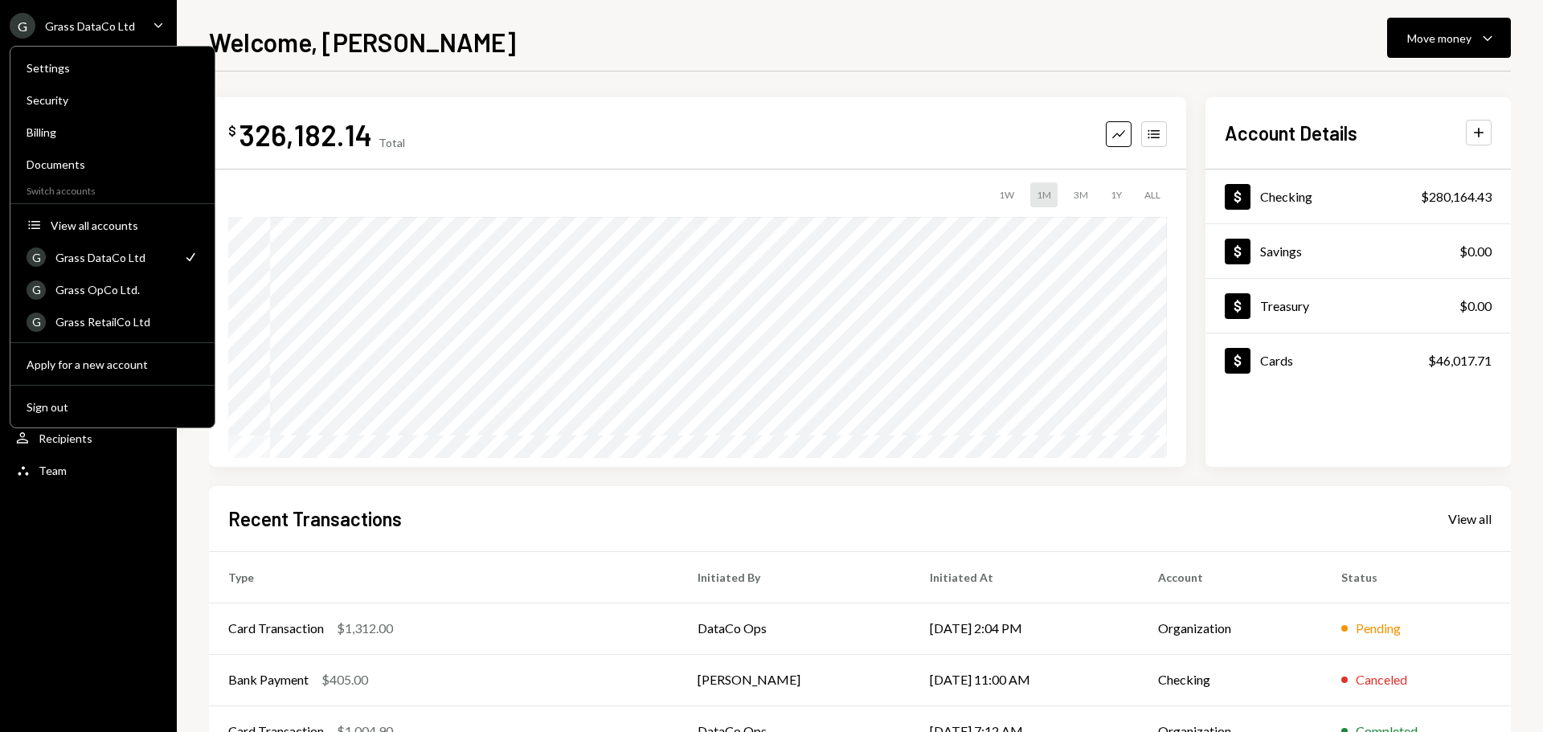  What do you see at coordinates (112, 226) in the screenshot?
I see `button: View all accounts` at bounding box center [112, 226].